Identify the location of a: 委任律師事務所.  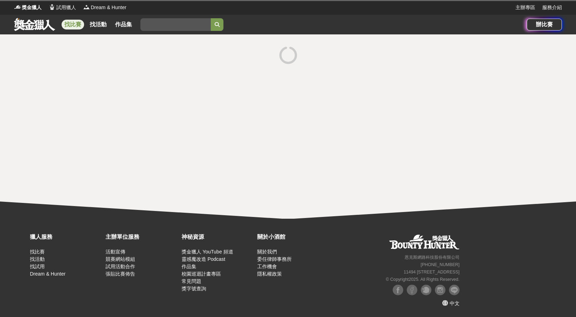
(274, 259).